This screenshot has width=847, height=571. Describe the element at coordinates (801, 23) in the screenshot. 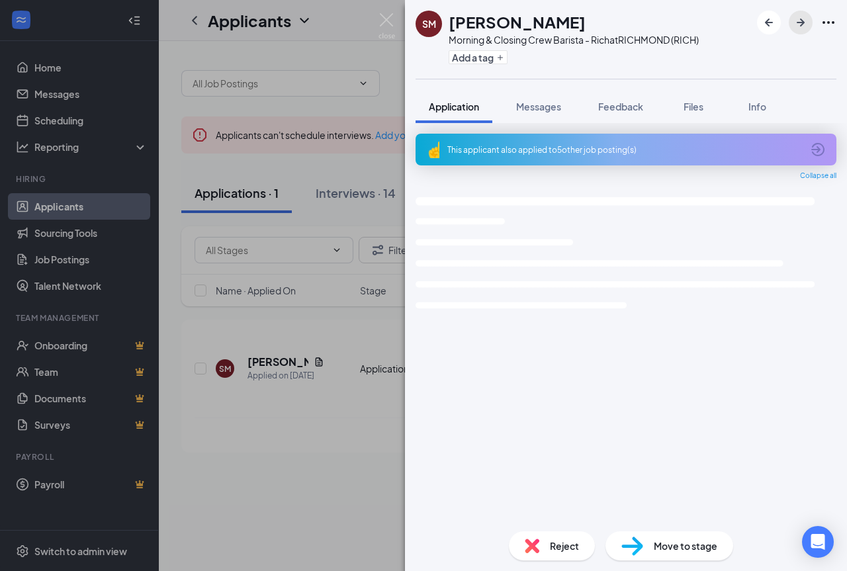

I see `svg: ArrowRight` at that location.